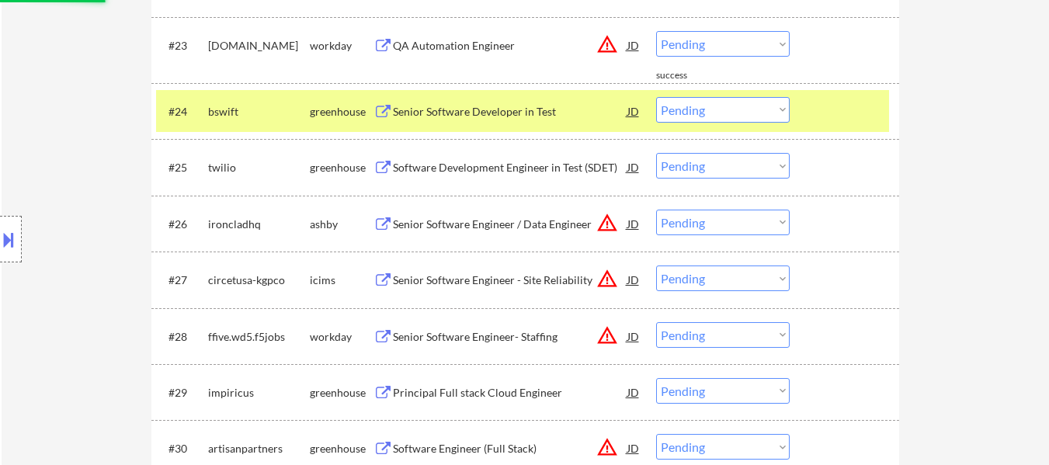 This screenshot has height=465, width=1049. Describe the element at coordinates (259, 393) in the screenshot. I see `div: impiricus` at that location.